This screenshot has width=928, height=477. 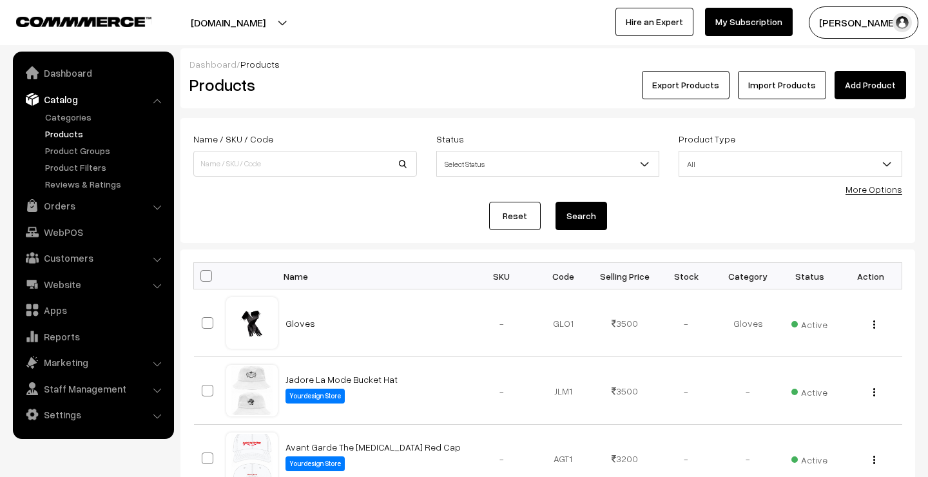 What do you see at coordinates (748, 323) in the screenshot?
I see `td: Gloves` at bounding box center [748, 323].